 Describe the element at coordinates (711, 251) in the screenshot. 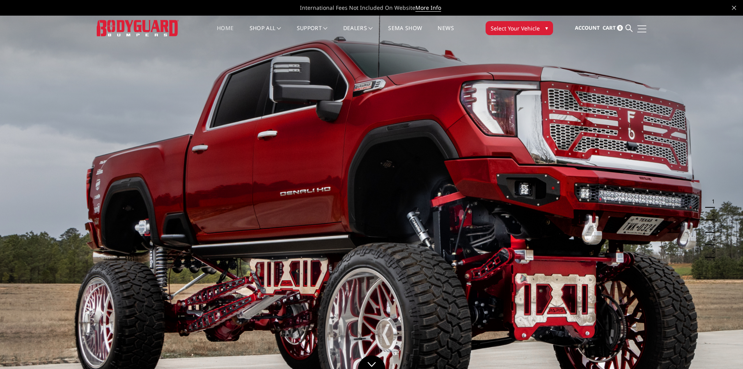

I see `button: 5 of 5` at that location.